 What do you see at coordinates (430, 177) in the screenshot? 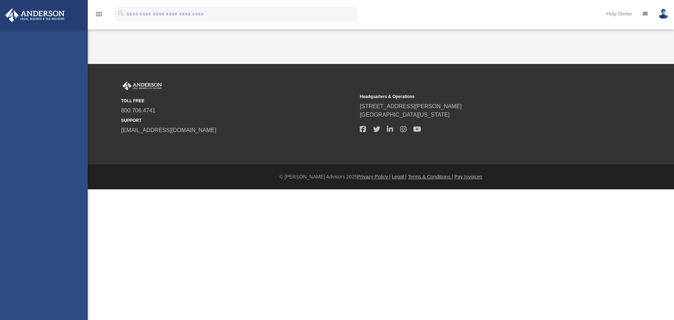
I see `a: Terms & Conditions |` at bounding box center [430, 177].